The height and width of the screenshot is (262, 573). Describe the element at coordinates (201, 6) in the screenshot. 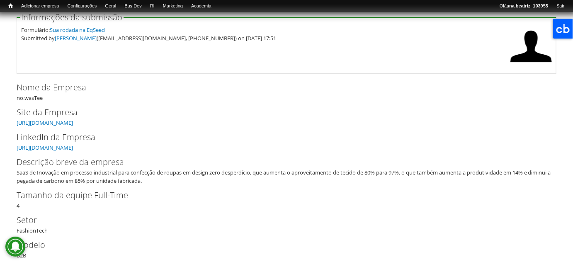

I see `a: Academia` at that location.